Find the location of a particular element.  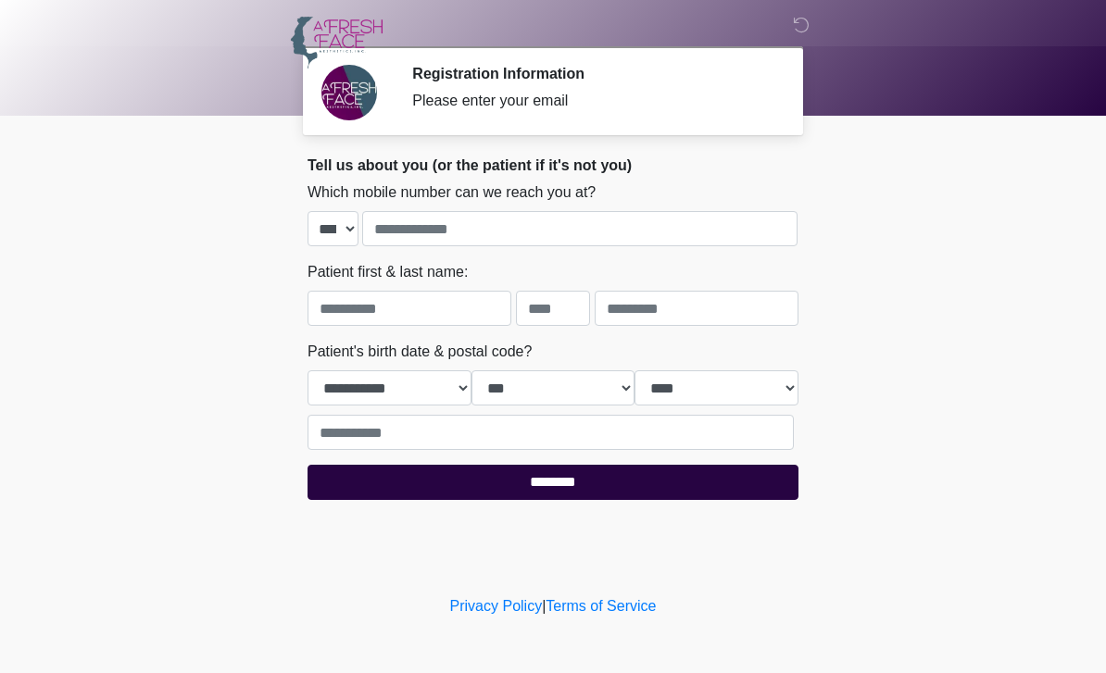

label: Patient first & last name: is located at coordinates (387, 272).